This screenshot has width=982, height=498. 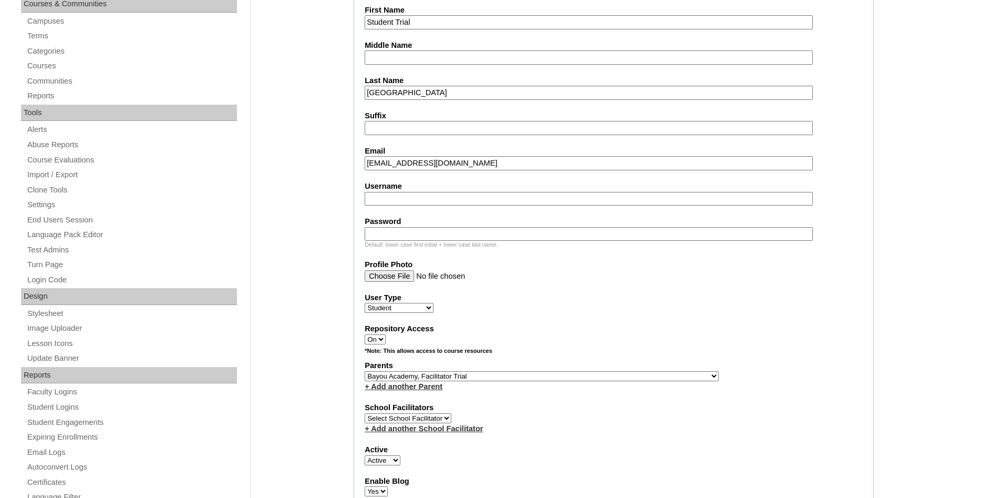 What do you see at coordinates (404, 386) in the screenshot?
I see `a: + Add another Parent` at bounding box center [404, 386].